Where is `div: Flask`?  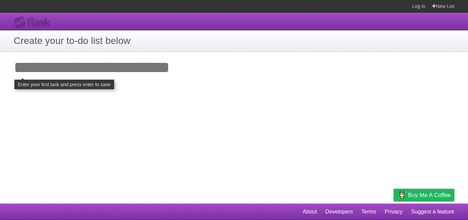 div: Flask is located at coordinates (34, 22).